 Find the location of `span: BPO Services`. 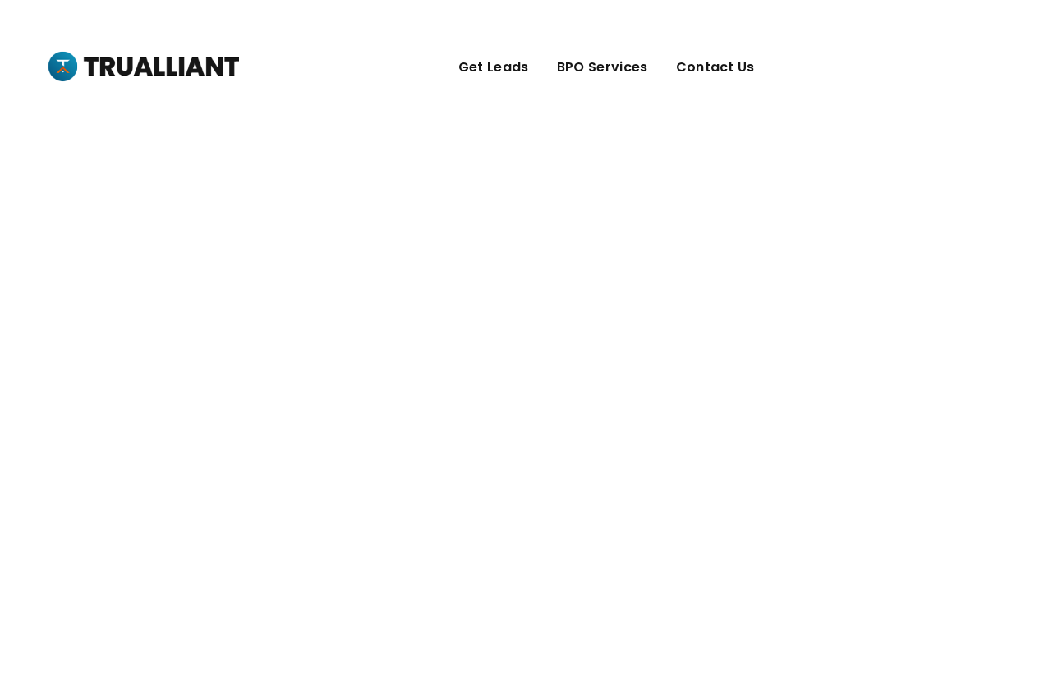

span: BPO Services is located at coordinates (602, 67).